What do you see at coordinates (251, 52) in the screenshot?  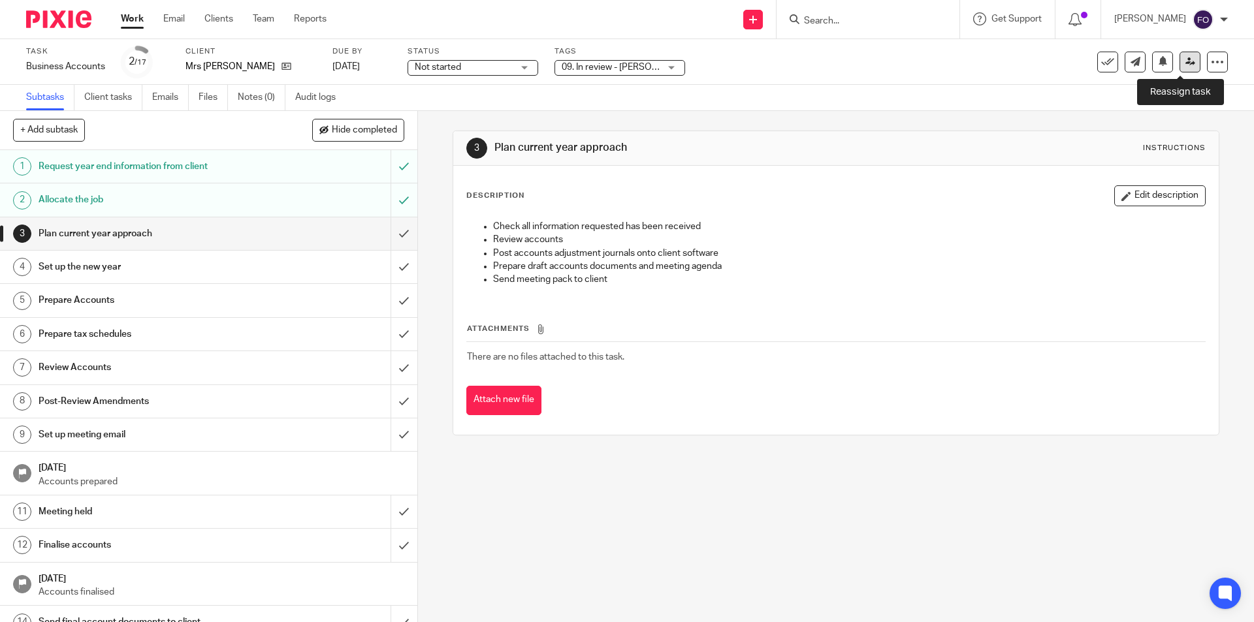 I see `label: Client` at bounding box center [251, 52].